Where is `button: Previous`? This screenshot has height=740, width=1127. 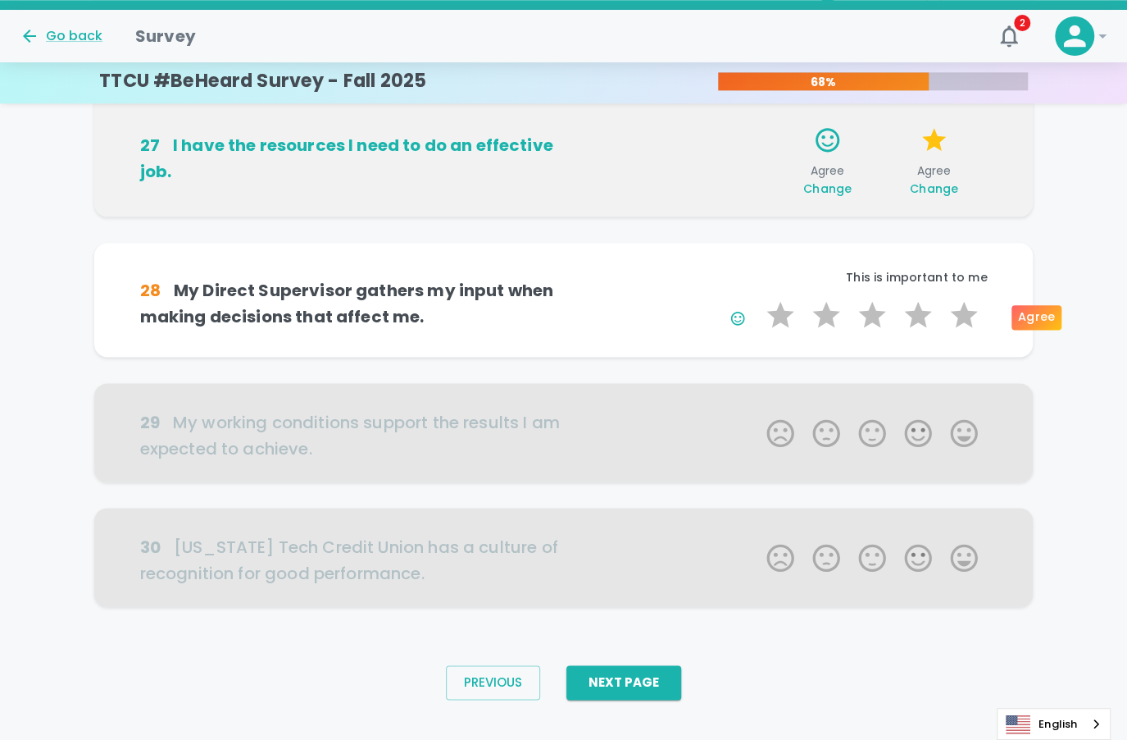
button: Previous is located at coordinates (493, 682).